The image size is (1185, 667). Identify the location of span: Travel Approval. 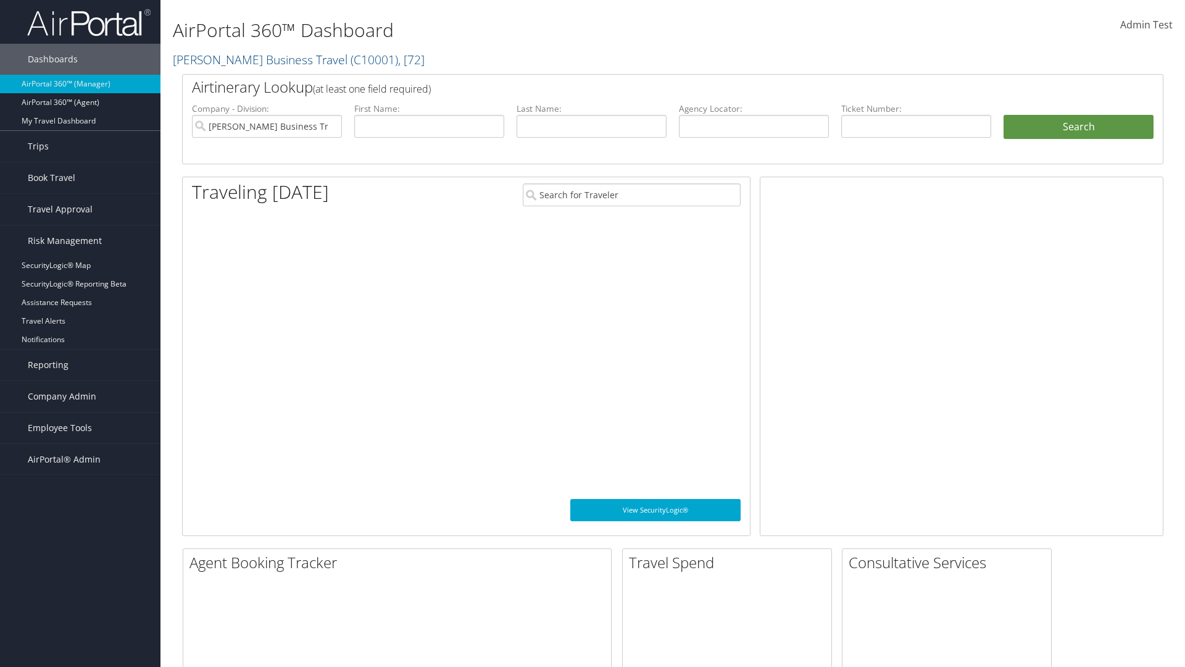
(60, 209).